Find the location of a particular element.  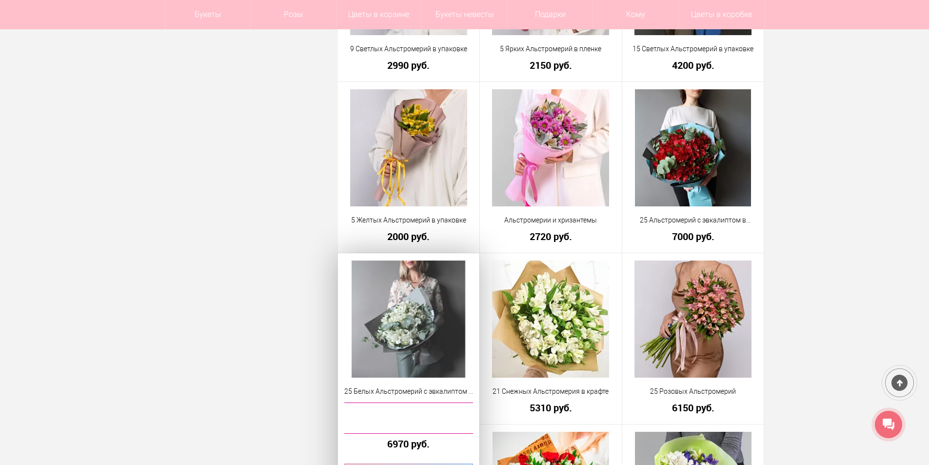

span: 5 Ярких Альстромерий в пленке is located at coordinates (551, 49).